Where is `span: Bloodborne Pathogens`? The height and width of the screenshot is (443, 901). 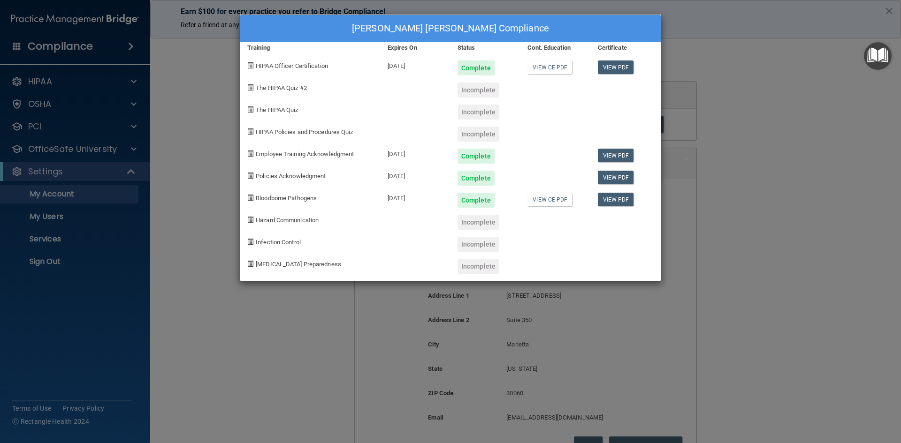 span: Bloodborne Pathogens is located at coordinates (286, 198).